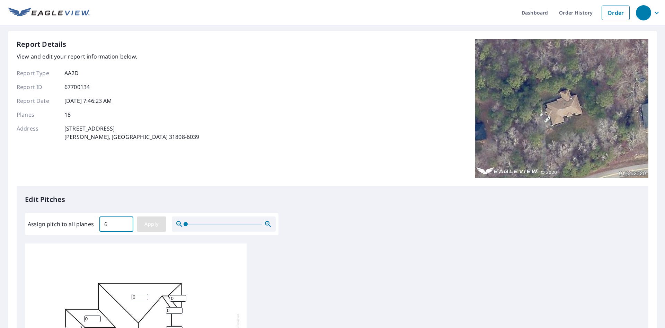  What do you see at coordinates (61, 224) in the screenshot?
I see `label: Assign pitch to all planes` at bounding box center [61, 224].